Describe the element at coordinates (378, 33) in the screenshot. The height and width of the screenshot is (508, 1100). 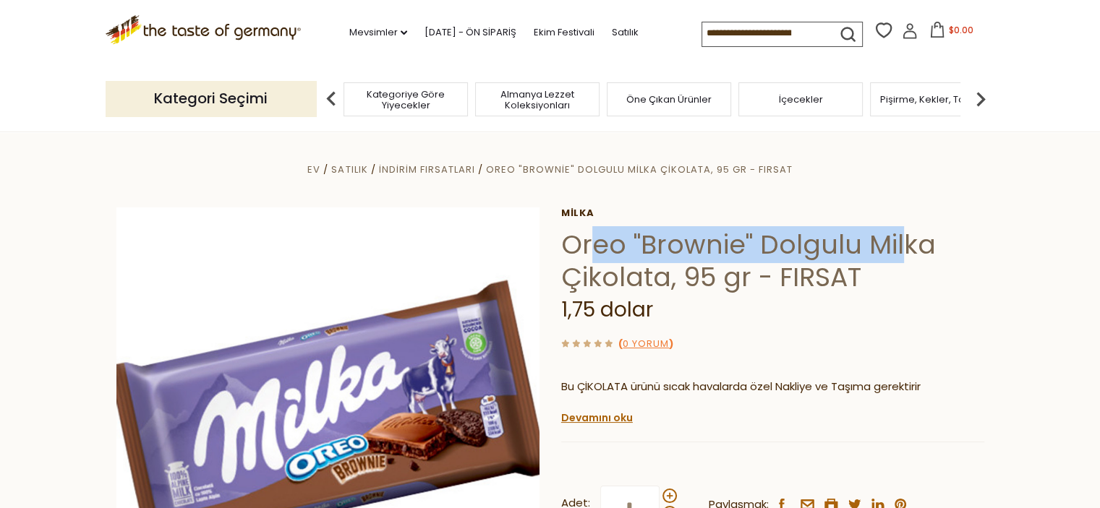
I see `a: Mevsimler` at that location.